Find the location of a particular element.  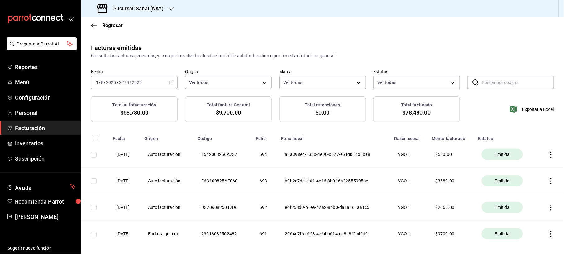

button: open_drawer_menu is located at coordinates (71, 19).